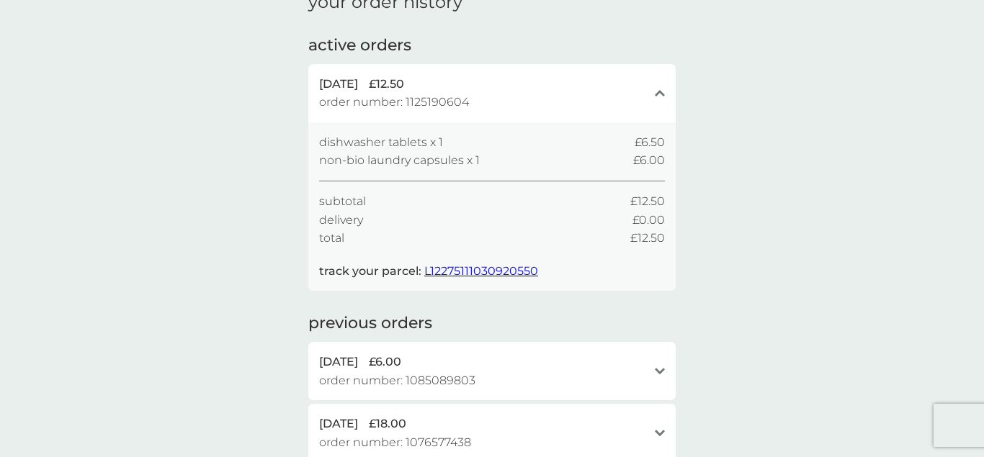 The width and height of the screenshot is (984, 457). What do you see at coordinates (370, 323) in the screenshot?
I see `h2: previous orders` at bounding box center [370, 323].